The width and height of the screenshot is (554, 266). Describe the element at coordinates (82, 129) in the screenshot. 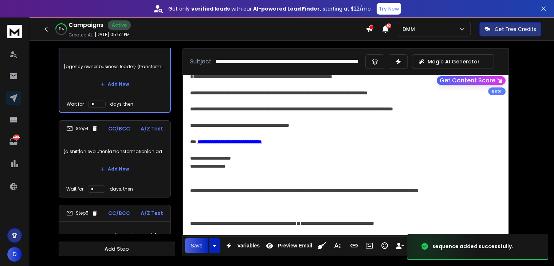

I see `div: Step 4` at that location.